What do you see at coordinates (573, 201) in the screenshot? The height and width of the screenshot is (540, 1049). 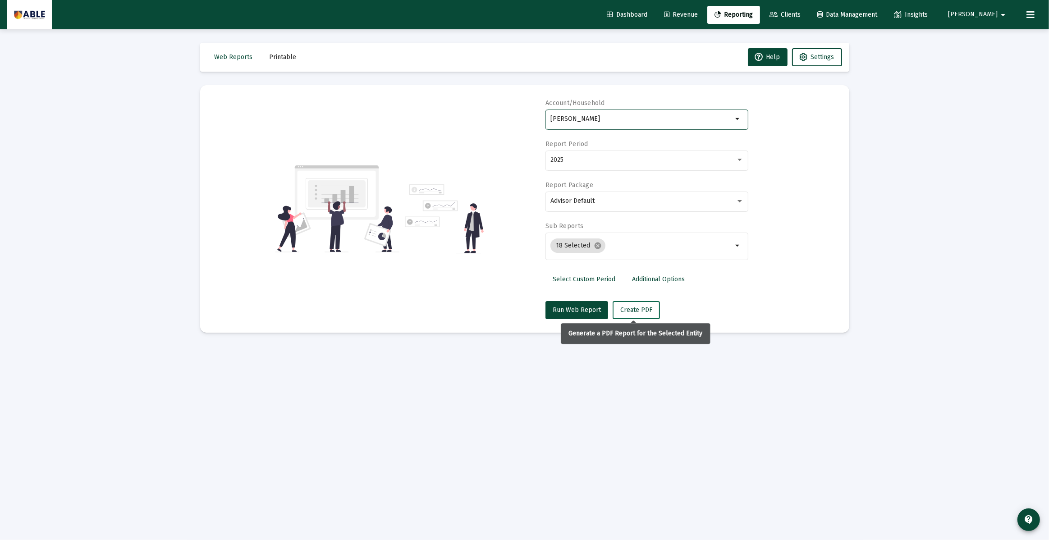 I see `span: Advisor Default` at bounding box center [573, 201].